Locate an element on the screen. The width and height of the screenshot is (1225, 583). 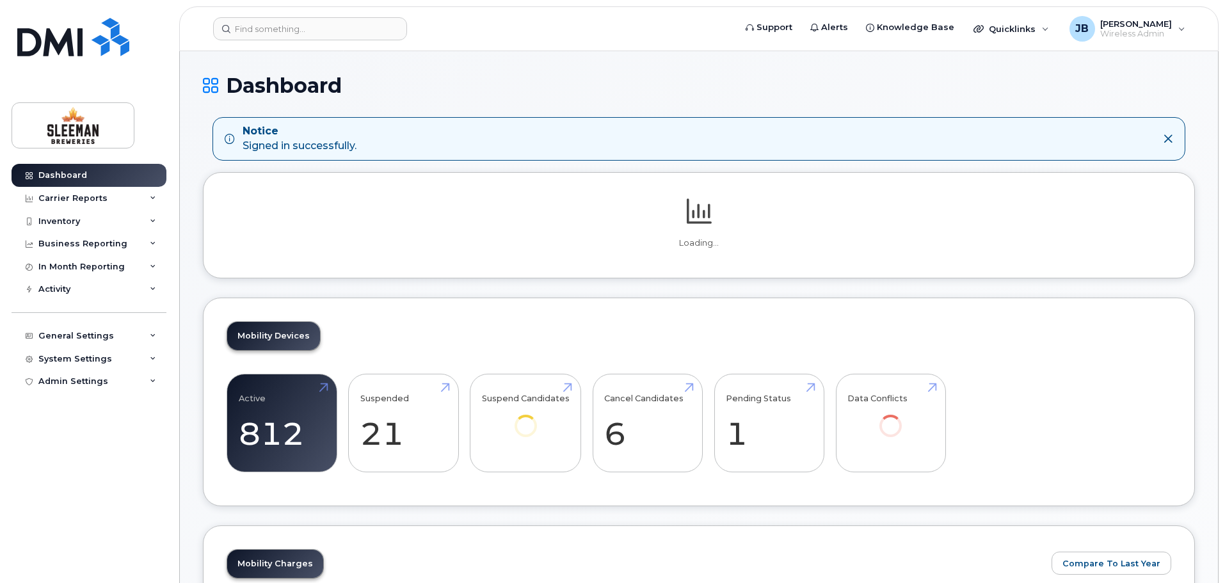
button: Compare To Last Year is located at coordinates (1111, 563).